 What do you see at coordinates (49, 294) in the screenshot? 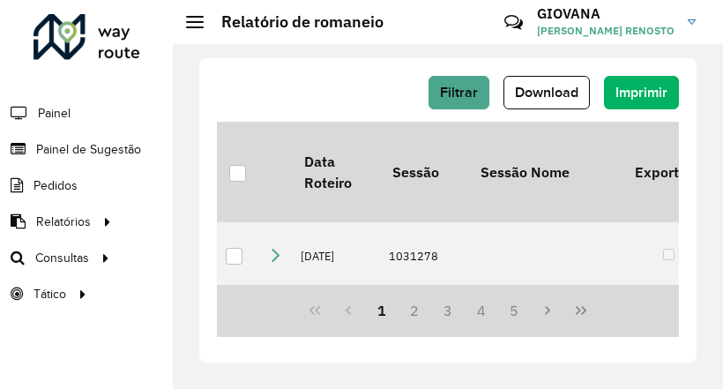
I see `span: Tático` at bounding box center [49, 294].